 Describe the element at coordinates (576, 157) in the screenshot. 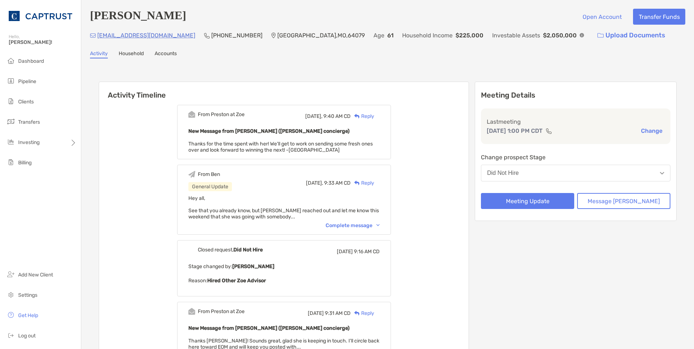

I see `p: Change prospect Stage` at that location.